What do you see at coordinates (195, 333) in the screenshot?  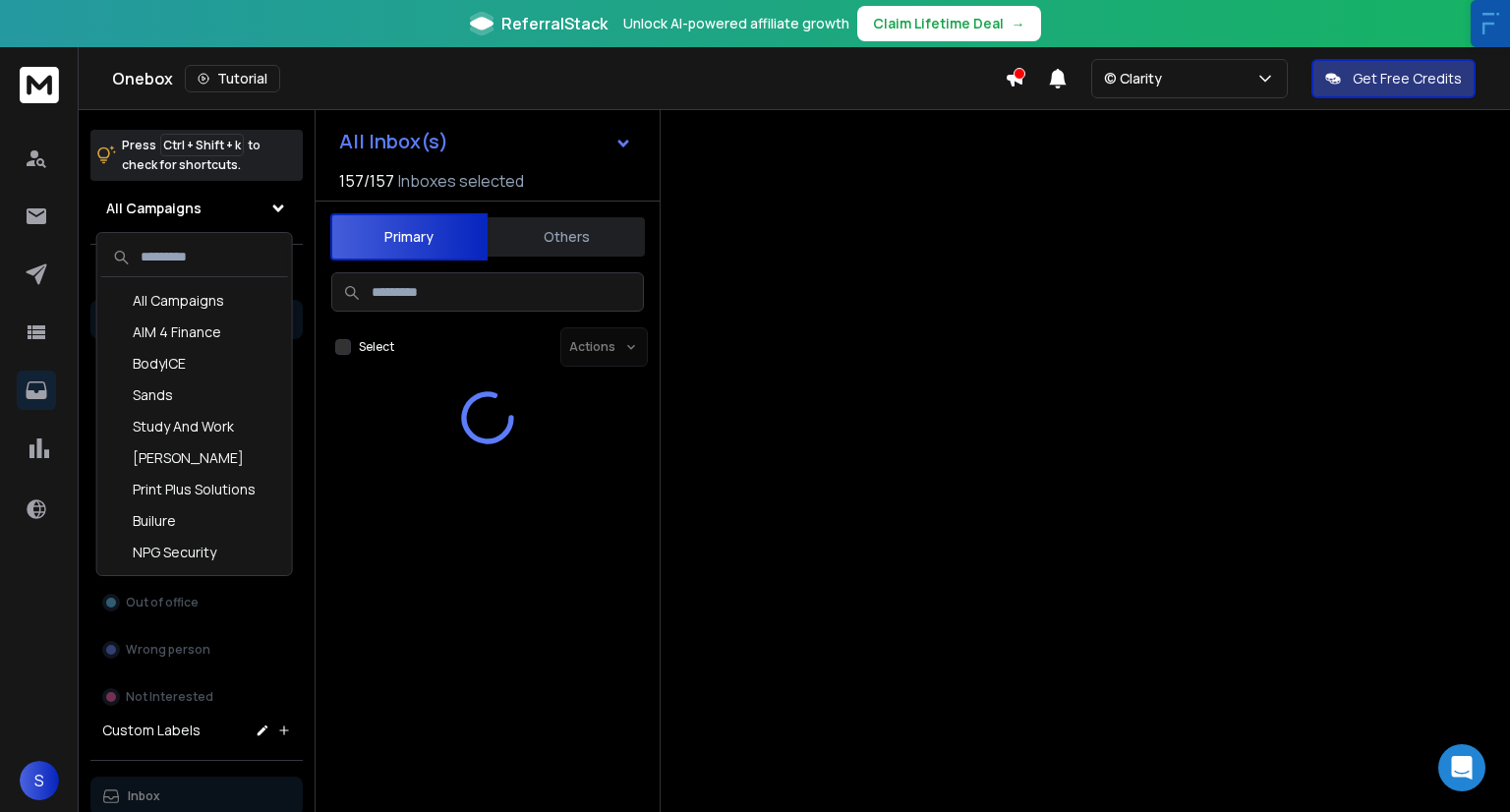 I see `div: AIM 4 Finance` at bounding box center [195, 333].